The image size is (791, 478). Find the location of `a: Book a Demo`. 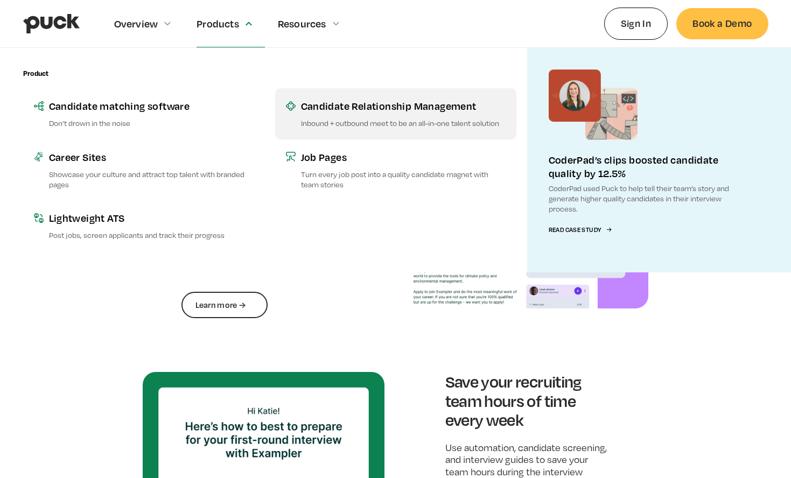

a: Book a Demo is located at coordinates (722, 23).